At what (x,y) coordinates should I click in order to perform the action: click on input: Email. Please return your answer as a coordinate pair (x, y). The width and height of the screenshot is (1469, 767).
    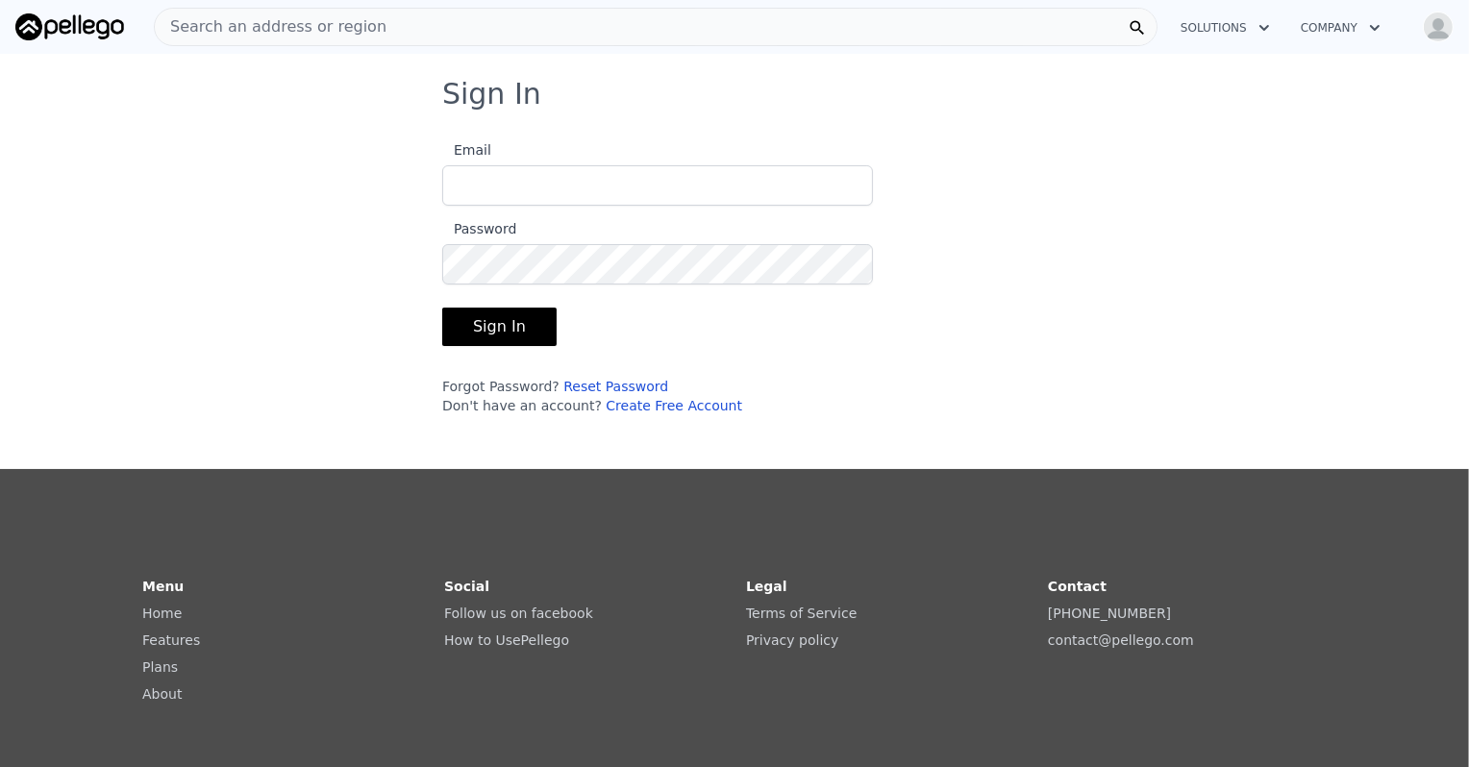
    Looking at the image, I should click on (658, 186).